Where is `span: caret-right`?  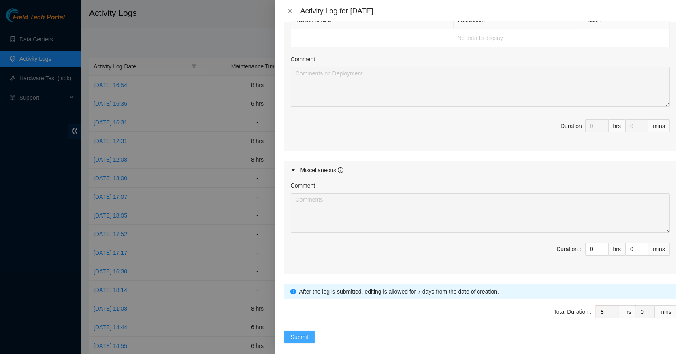 span: caret-right is located at coordinates (293, 170).